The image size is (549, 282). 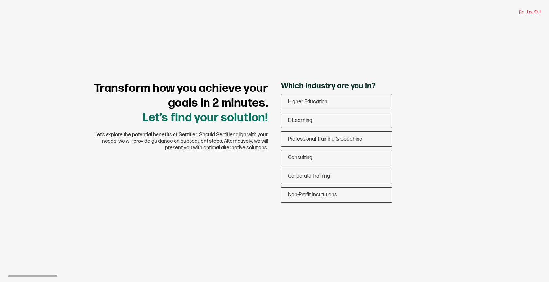 What do you see at coordinates (177, 142) in the screenshot?
I see `span: Let’s explore the potential benefits of Sertifier. Should Sertifier align with your needs, we wil...` at bounding box center [177, 142].